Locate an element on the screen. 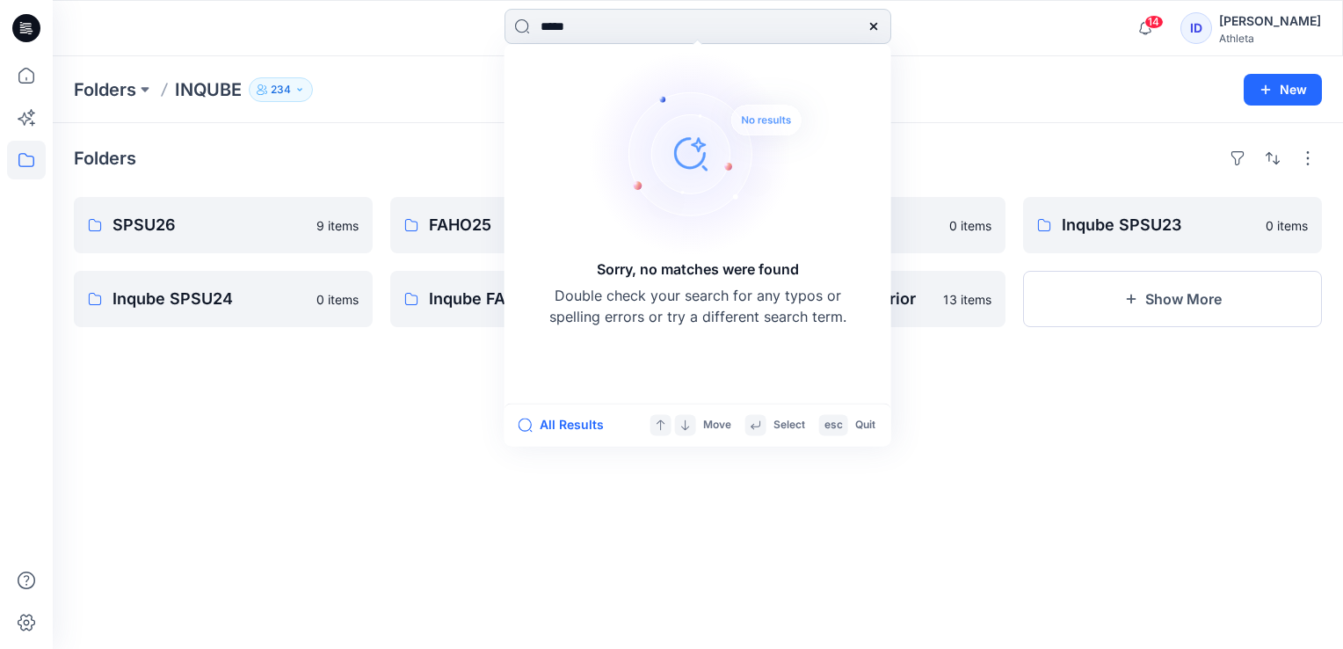 This screenshot has height=649, width=1343. p: Move is located at coordinates (717, 425).